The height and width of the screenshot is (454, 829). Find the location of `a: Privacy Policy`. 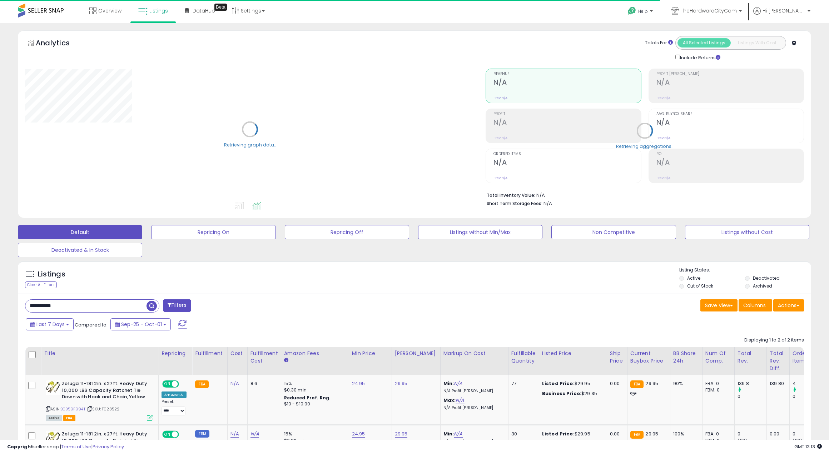

a: Privacy Policy is located at coordinates (108, 447).